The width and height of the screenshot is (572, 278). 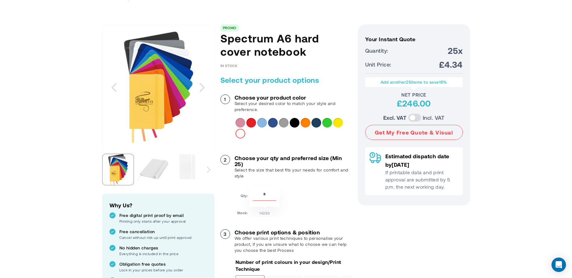 What do you see at coordinates (273, 123) in the screenshot?
I see `div: Royal blue` at bounding box center [273, 123].